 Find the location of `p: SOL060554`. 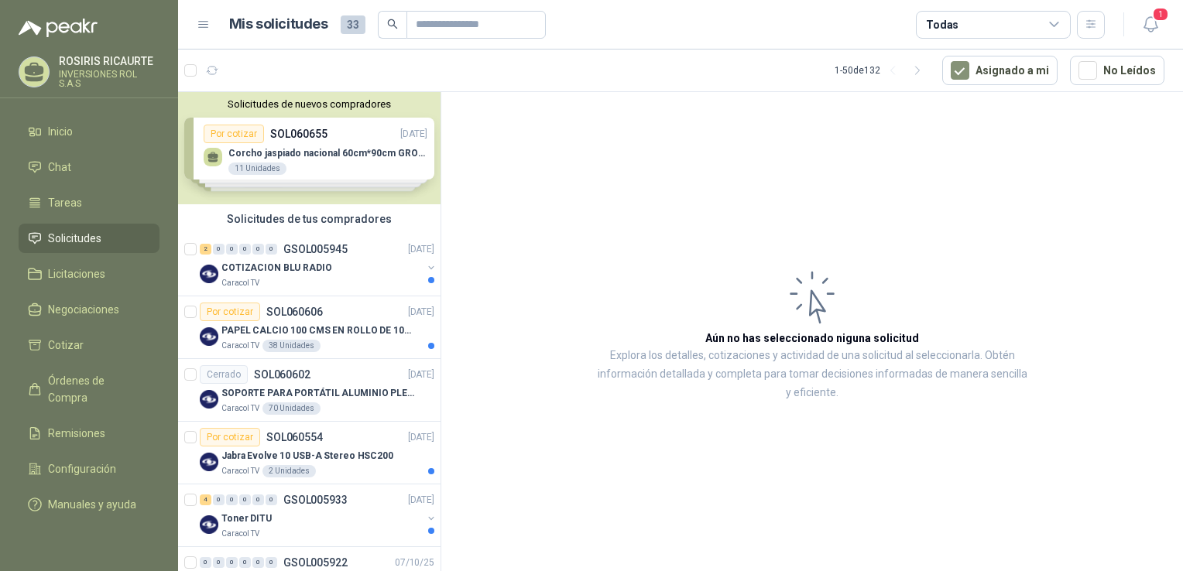

p: SOL060554 is located at coordinates (294, 437).